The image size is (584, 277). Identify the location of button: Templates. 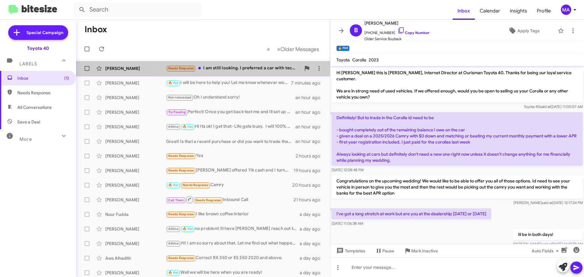
(350, 251).